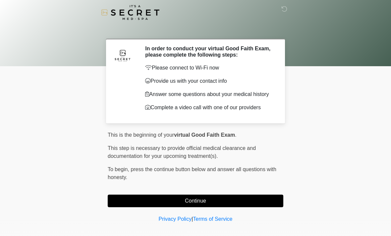 The width and height of the screenshot is (391, 236). Describe the element at coordinates (209, 68) in the screenshot. I see `p: Please connect to Wi-Fi now` at that location.